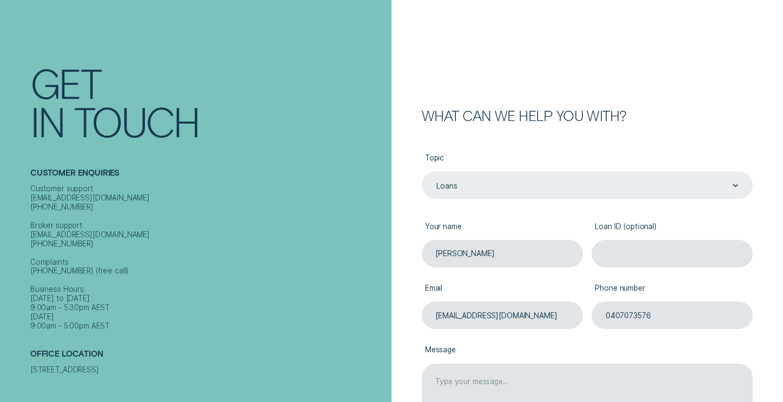 This screenshot has width=783, height=402. What do you see at coordinates (209, 102) in the screenshot?
I see `h1: Get In Touch` at bounding box center [209, 102].